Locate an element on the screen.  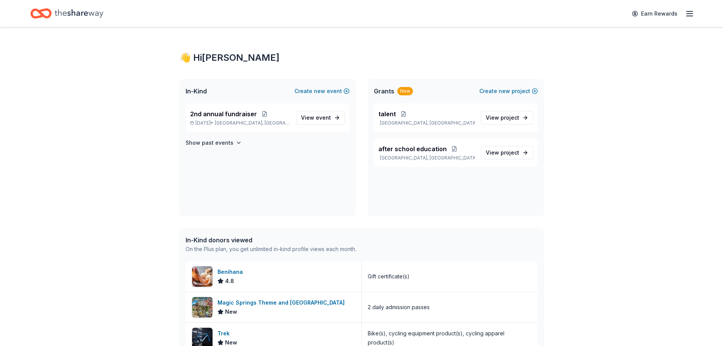
div: 2 daily admission passes is located at coordinates (399, 307).